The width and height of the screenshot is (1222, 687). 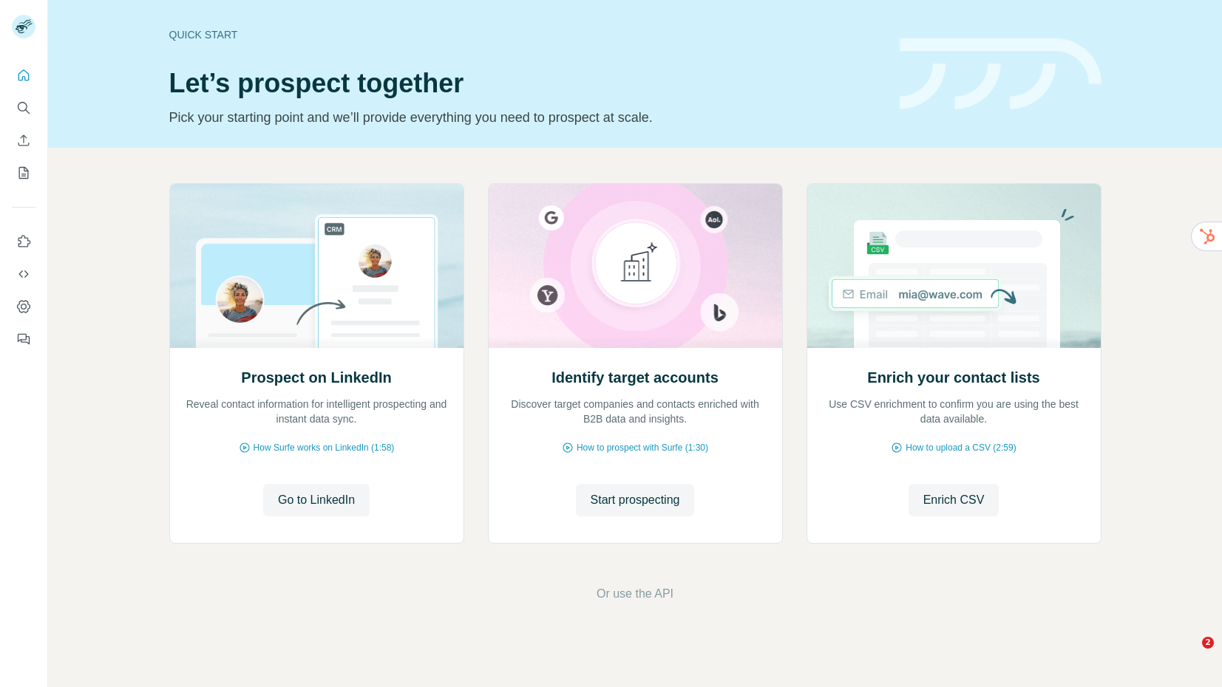 What do you see at coordinates (960, 448) in the screenshot?
I see `span: How to upload a CSV (2:59)` at bounding box center [960, 448].